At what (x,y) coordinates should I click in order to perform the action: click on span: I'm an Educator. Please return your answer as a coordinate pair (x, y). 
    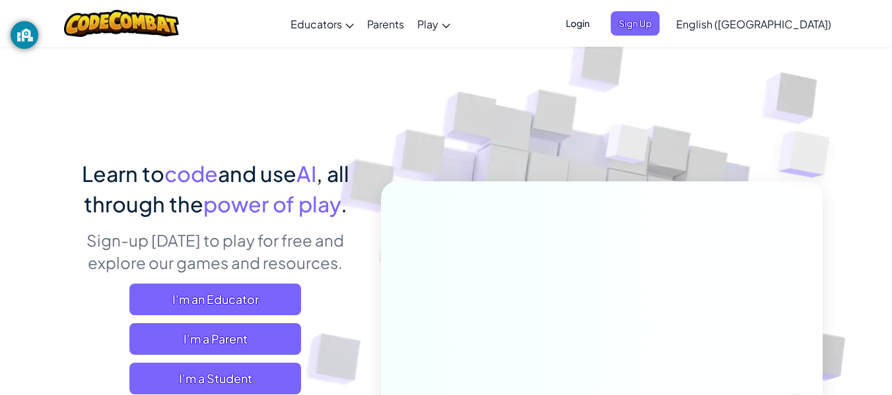
    Looking at the image, I should click on (215, 300).